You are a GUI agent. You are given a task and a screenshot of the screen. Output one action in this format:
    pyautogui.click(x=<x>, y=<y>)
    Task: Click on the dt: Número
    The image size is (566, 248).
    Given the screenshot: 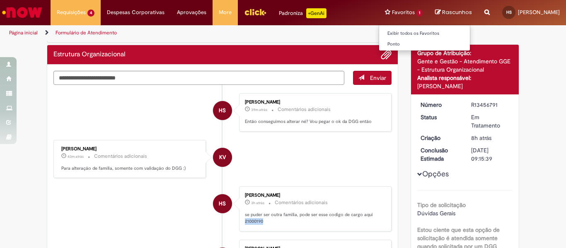 What is the action you would take?
    pyautogui.click(x=440, y=105)
    